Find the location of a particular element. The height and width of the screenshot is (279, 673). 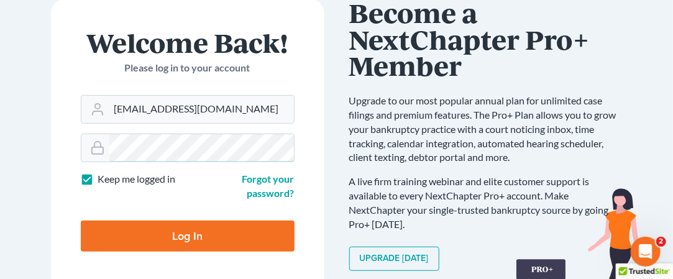

p: Upgrade to our most popular annual plan for unlimited case filings and premium features. The Pro+... is located at coordinates (486, 129).